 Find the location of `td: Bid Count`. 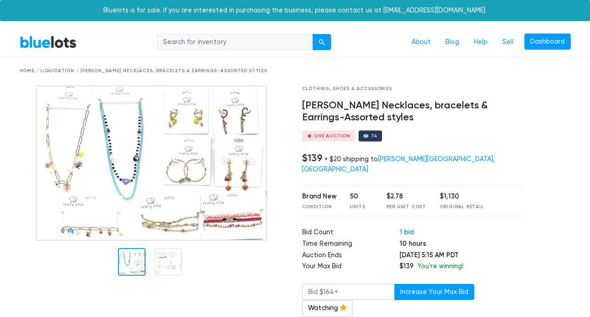

td: Bid Count is located at coordinates (351, 233).